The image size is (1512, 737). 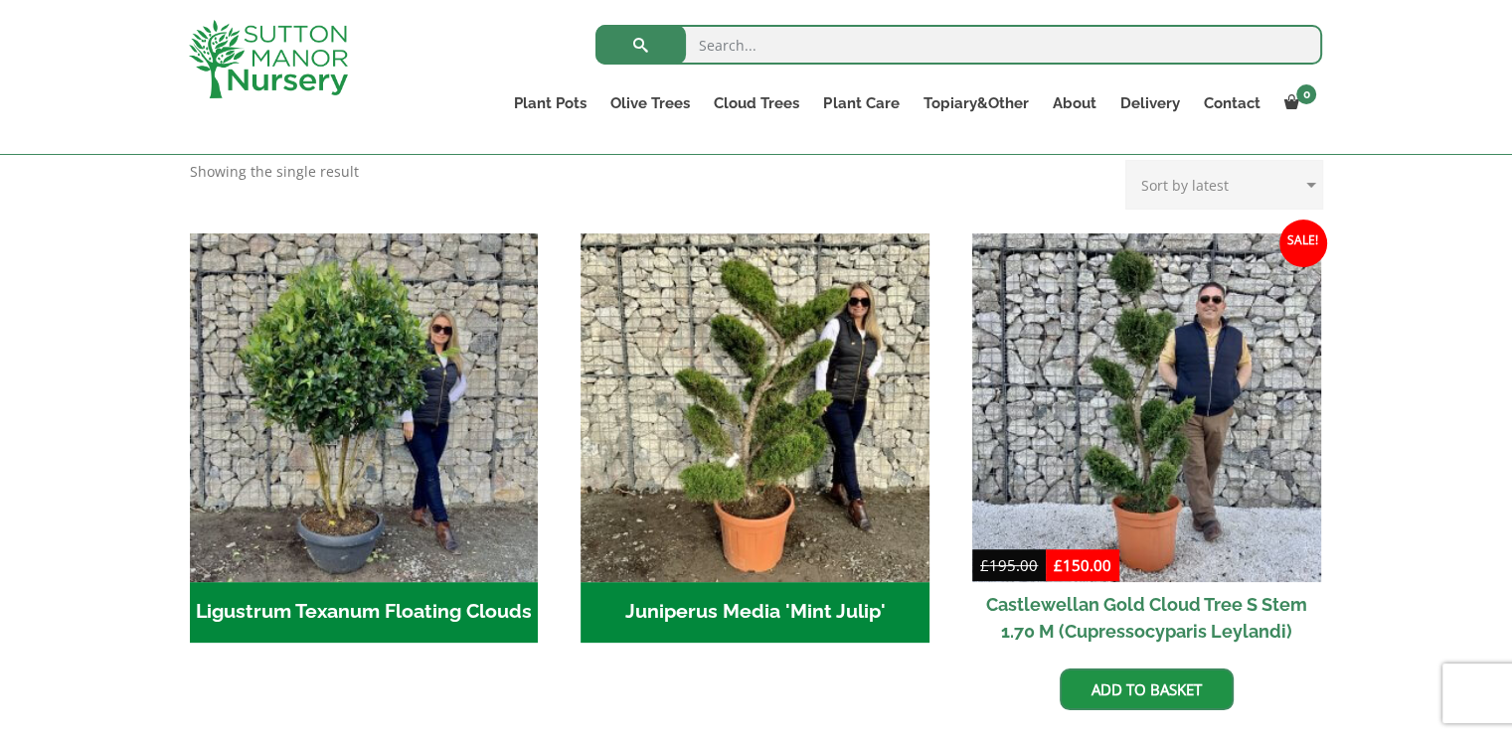 I want to click on img: Ligustrum Texanum Floating Clouds, so click(x=364, y=407).